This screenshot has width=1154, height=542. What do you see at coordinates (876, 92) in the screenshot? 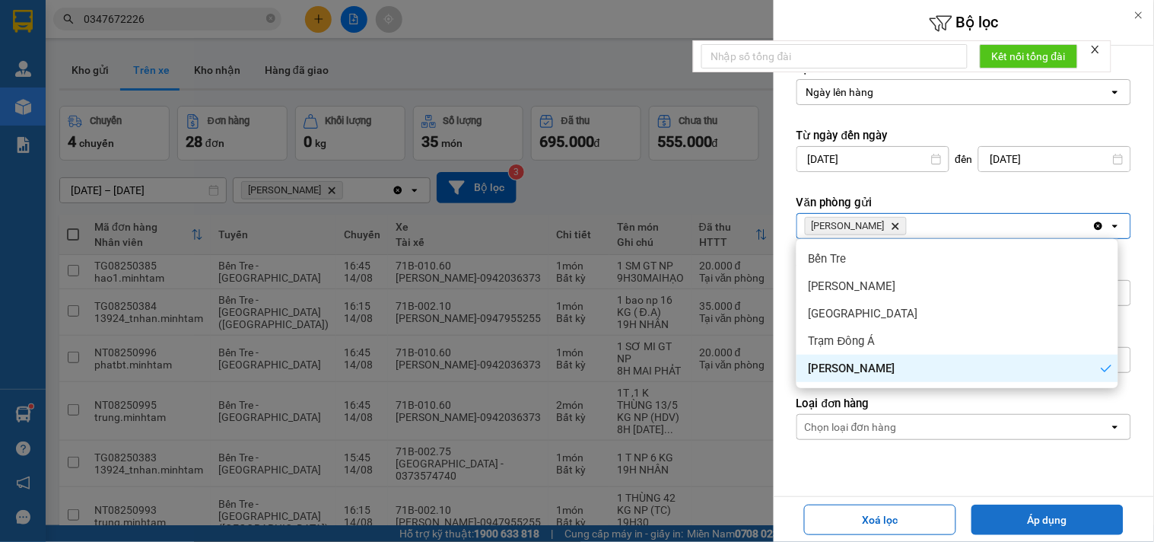
I see `input: Selected Ngày lên hàng.` at bounding box center [876, 92].